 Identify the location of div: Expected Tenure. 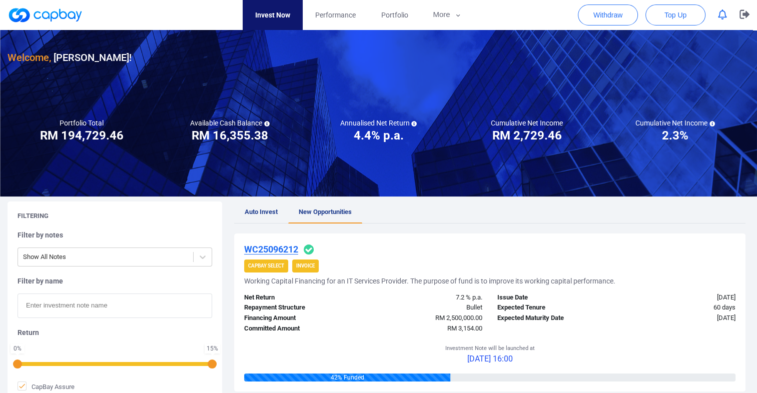
(553, 308).